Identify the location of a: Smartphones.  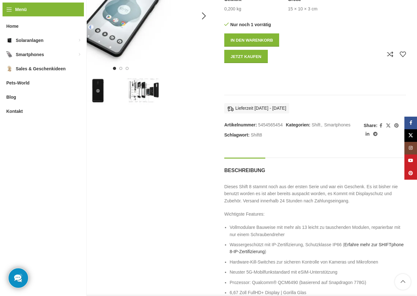
(337, 125).